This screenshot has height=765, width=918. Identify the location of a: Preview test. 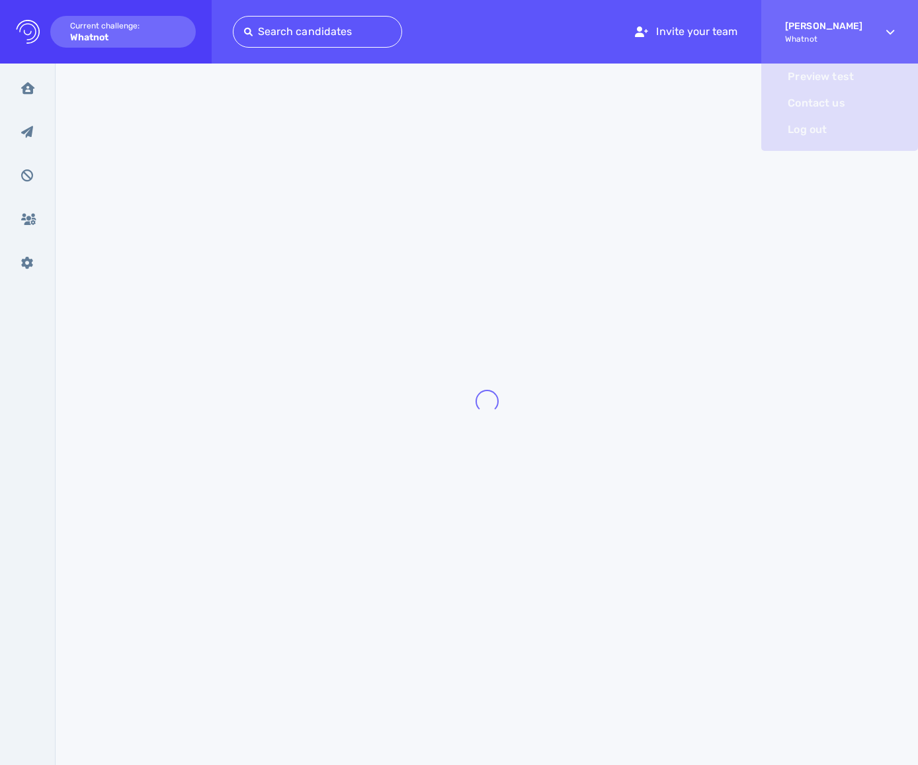
(839, 77).